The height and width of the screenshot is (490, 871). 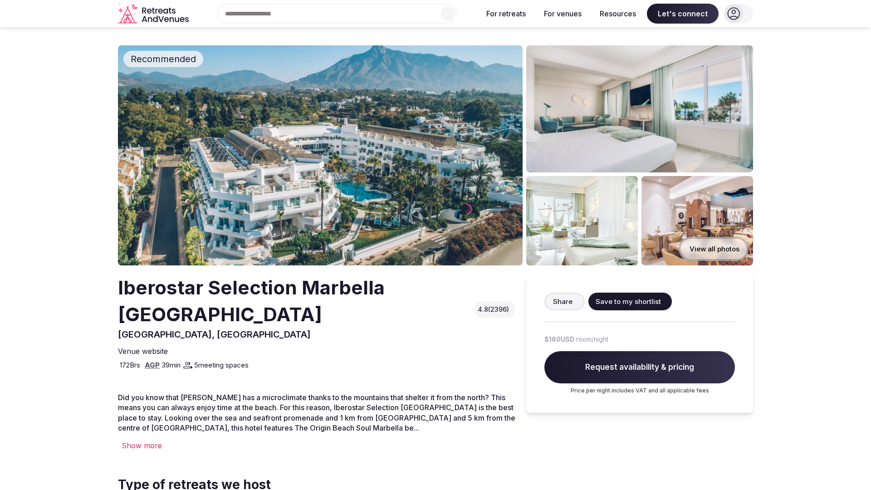 What do you see at coordinates (563, 301) in the screenshot?
I see `span: Share` at bounding box center [563, 301].